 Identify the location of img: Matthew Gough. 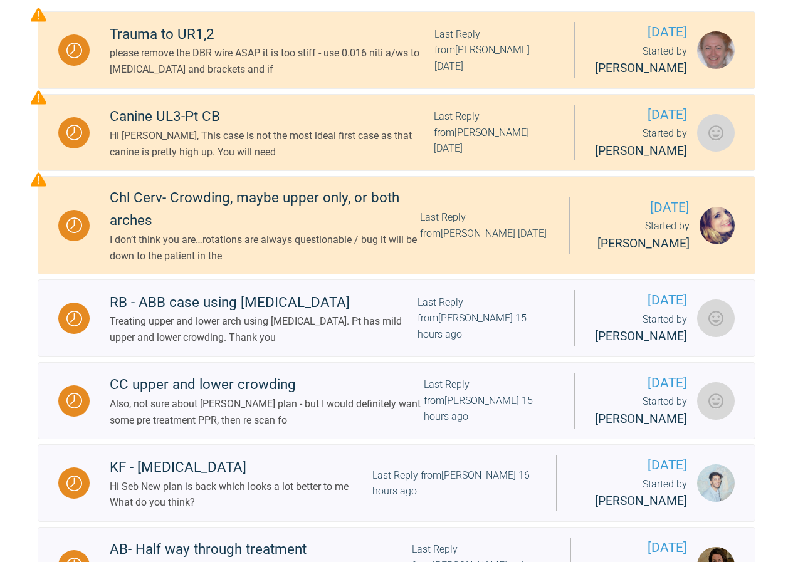
(715, 318).